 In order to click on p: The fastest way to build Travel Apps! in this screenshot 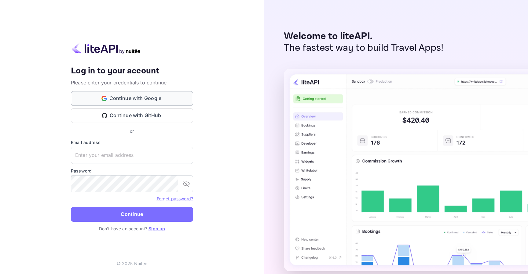, I will do `click(363, 48)`.